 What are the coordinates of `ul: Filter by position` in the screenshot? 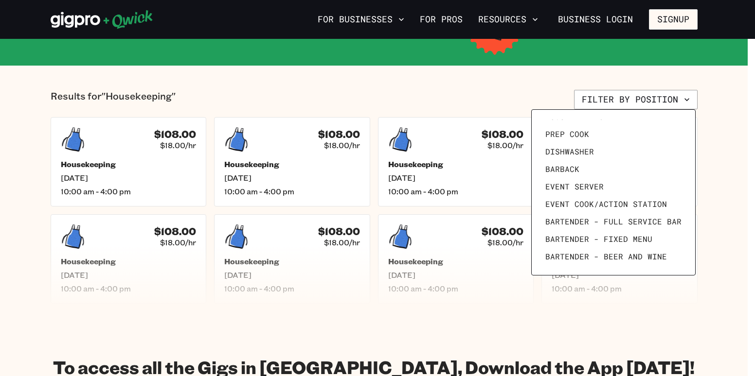 It's located at (613, 193).